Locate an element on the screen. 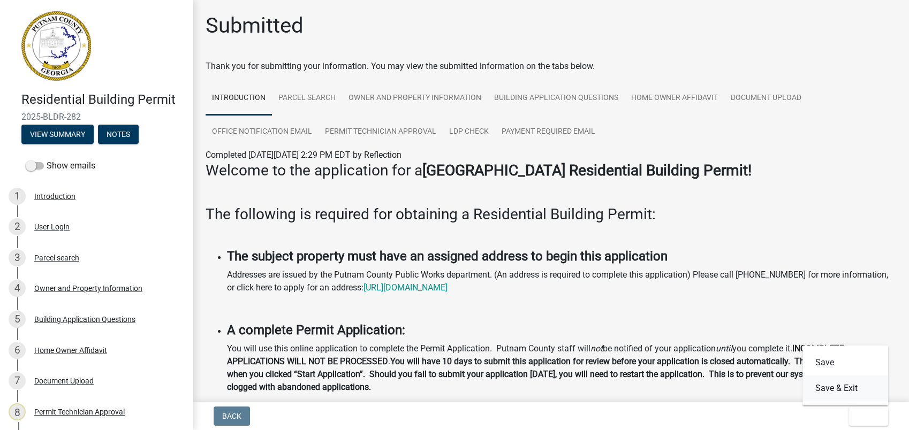  i: not is located at coordinates (596, 348).